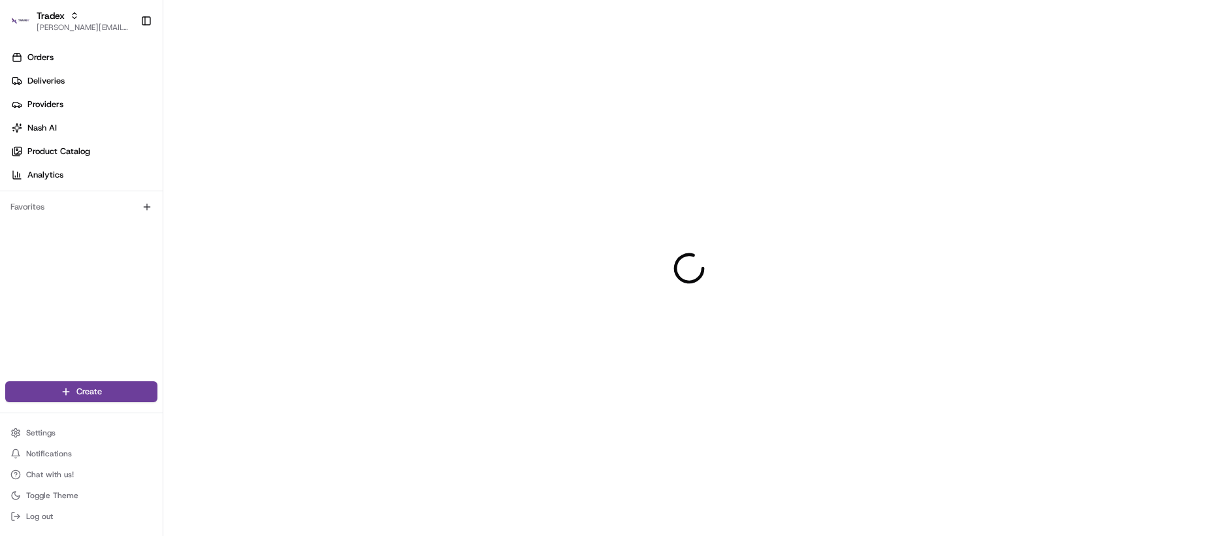 This screenshot has width=1215, height=536. I want to click on span: Tradex, so click(50, 16).